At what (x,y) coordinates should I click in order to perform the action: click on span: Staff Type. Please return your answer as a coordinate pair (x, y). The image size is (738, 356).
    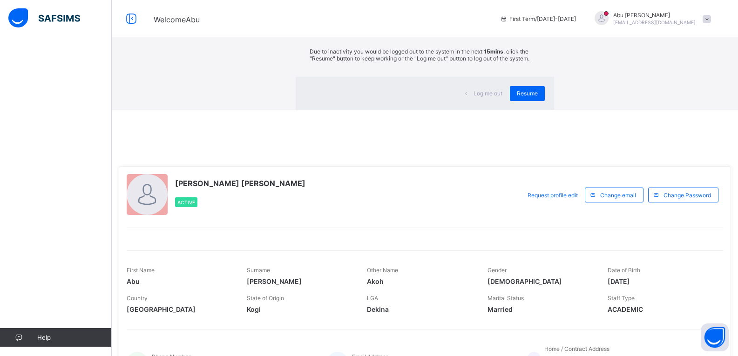
    Looking at the image, I should click on (621, 298).